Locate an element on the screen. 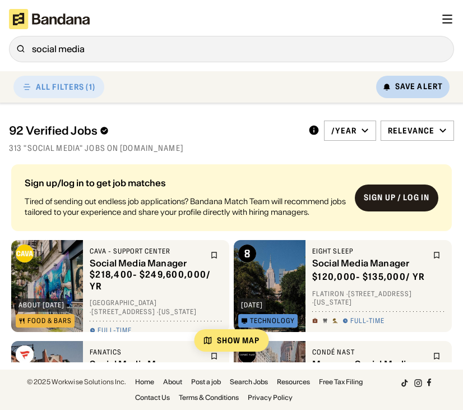 The image size is (463, 410). div: Eight Sleep is located at coordinates (369, 251).